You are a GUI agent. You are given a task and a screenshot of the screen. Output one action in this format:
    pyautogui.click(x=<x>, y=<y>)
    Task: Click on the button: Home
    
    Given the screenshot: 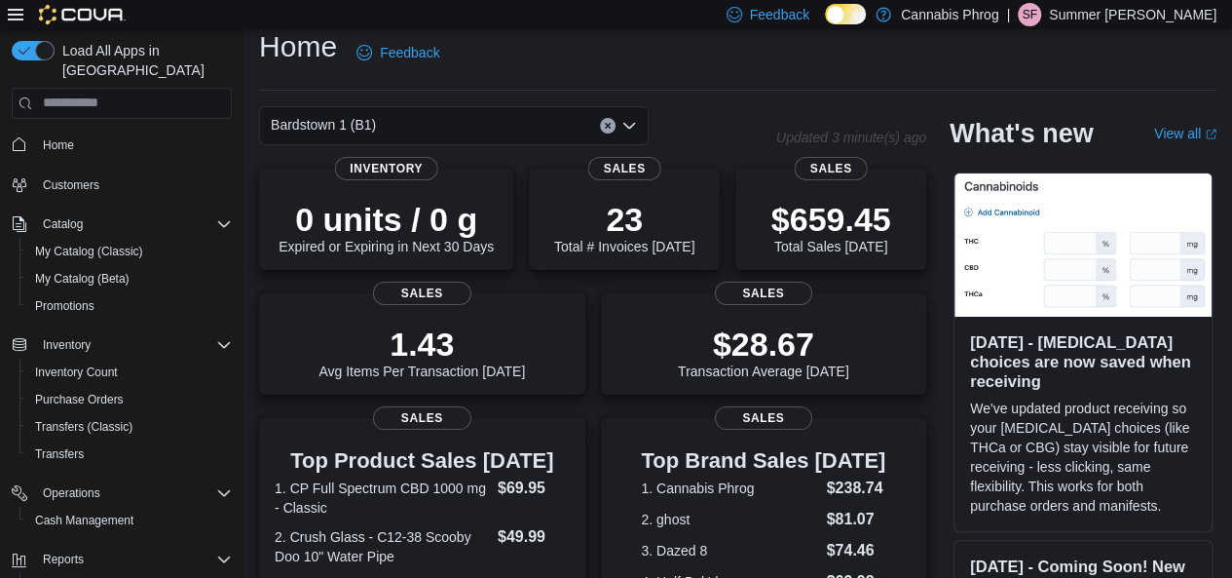 What is the action you would take?
    pyautogui.click(x=122, y=144)
    